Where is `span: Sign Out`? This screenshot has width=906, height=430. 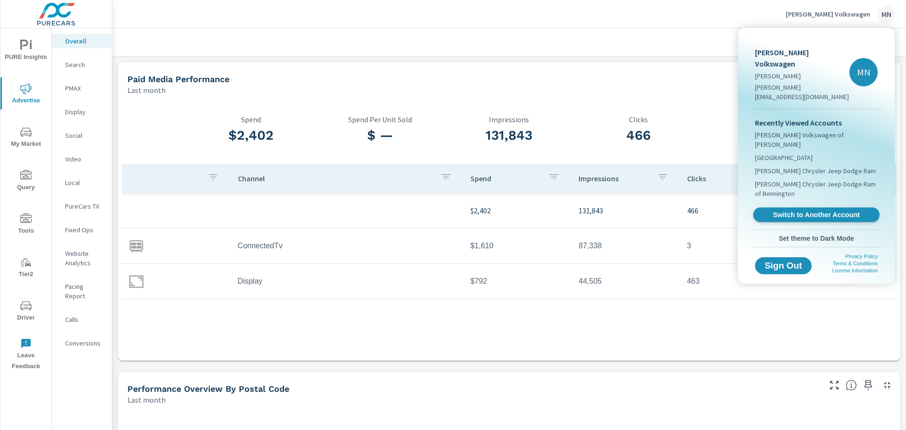 span: Sign Out is located at coordinates (783, 266).